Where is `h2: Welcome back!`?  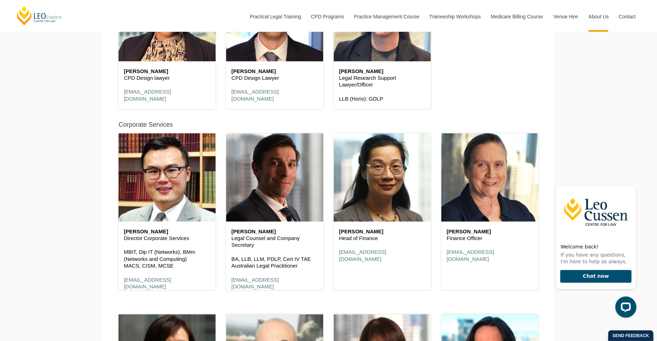 h2: Welcome back! is located at coordinates (46, 74).